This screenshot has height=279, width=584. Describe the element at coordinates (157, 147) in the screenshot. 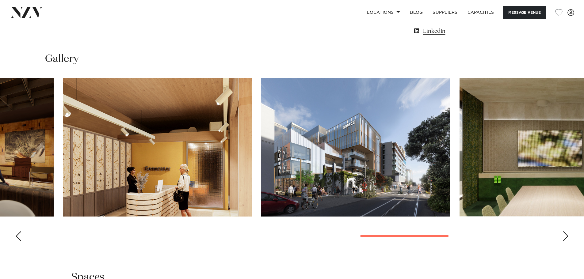

I see `swiper-slide: 10 / 14` at that location.